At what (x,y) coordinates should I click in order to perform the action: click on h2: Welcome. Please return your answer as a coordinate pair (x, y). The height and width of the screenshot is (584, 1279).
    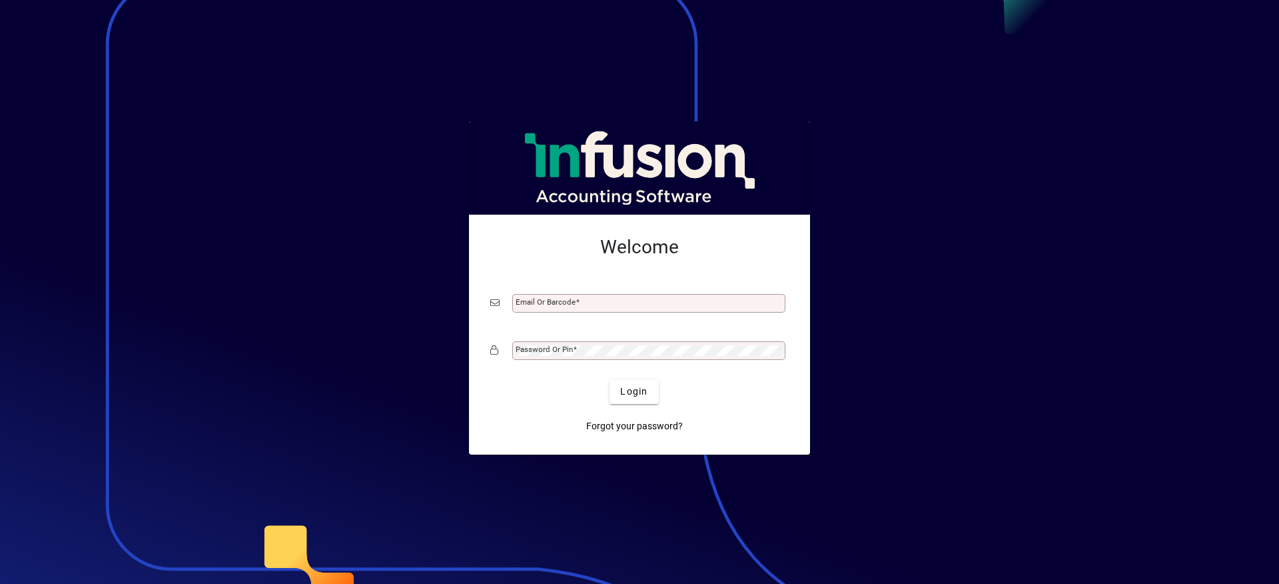
    Looking at the image, I should click on (639, 247).